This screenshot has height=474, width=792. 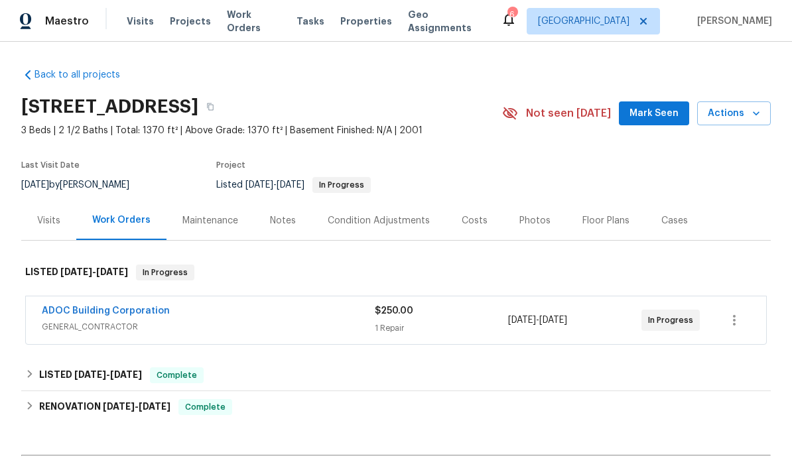 What do you see at coordinates (654, 113) in the screenshot?
I see `span: Mark Seen` at bounding box center [654, 113].